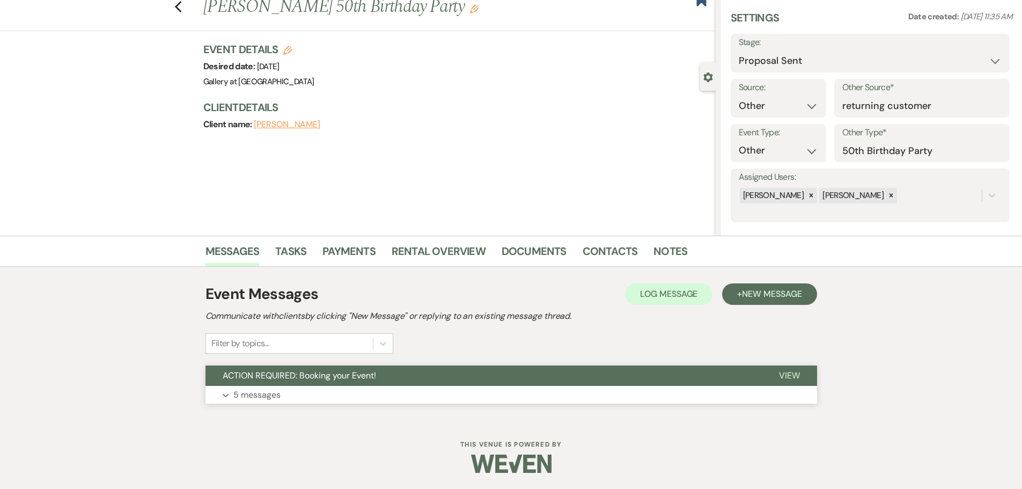  Describe the element at coordinates (534, 254) in the screenshot. I see `a: Documents` at that location.